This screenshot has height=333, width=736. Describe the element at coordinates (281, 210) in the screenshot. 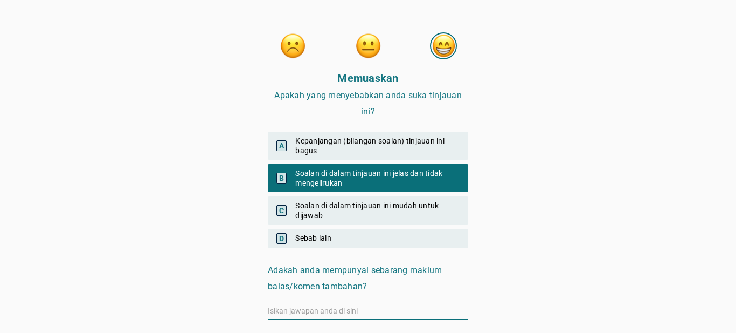

I see `span: C` at that location.